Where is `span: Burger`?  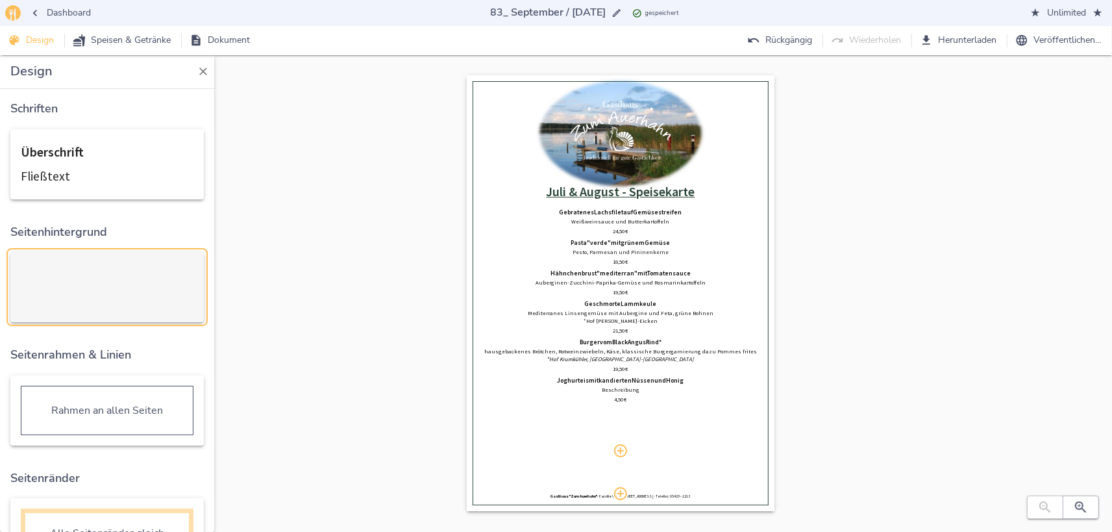
span: Burger is located at coordinates (589, 343).